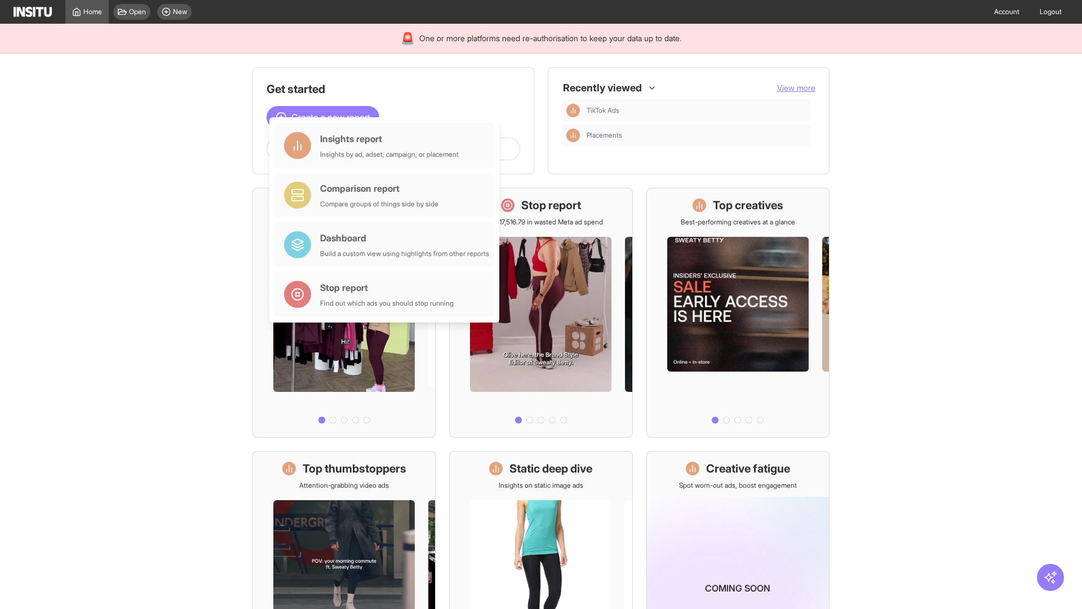  Describe the element at coordinates (180, 12) in the screenshot. I see `span: New` at that location.